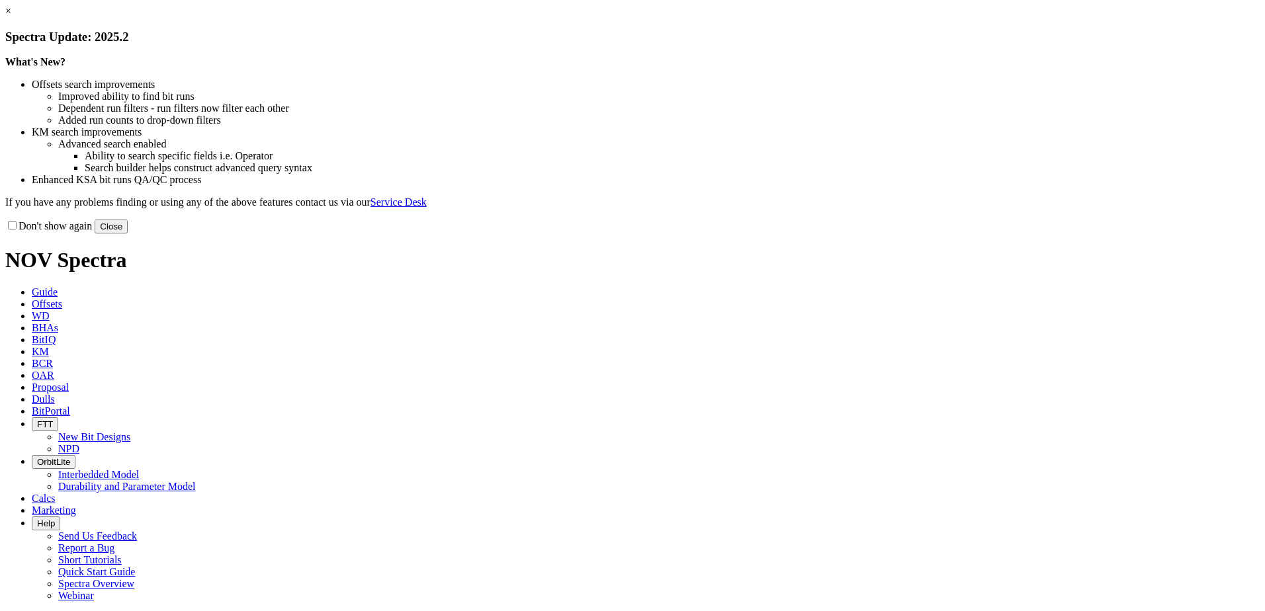 This screenshot has width=1265, height=611. What do you see at coordinates (672, 156) in the screenshot?
I see `li: Ability to search specific fields i.e. Operator` at bounding box center [672, 156].